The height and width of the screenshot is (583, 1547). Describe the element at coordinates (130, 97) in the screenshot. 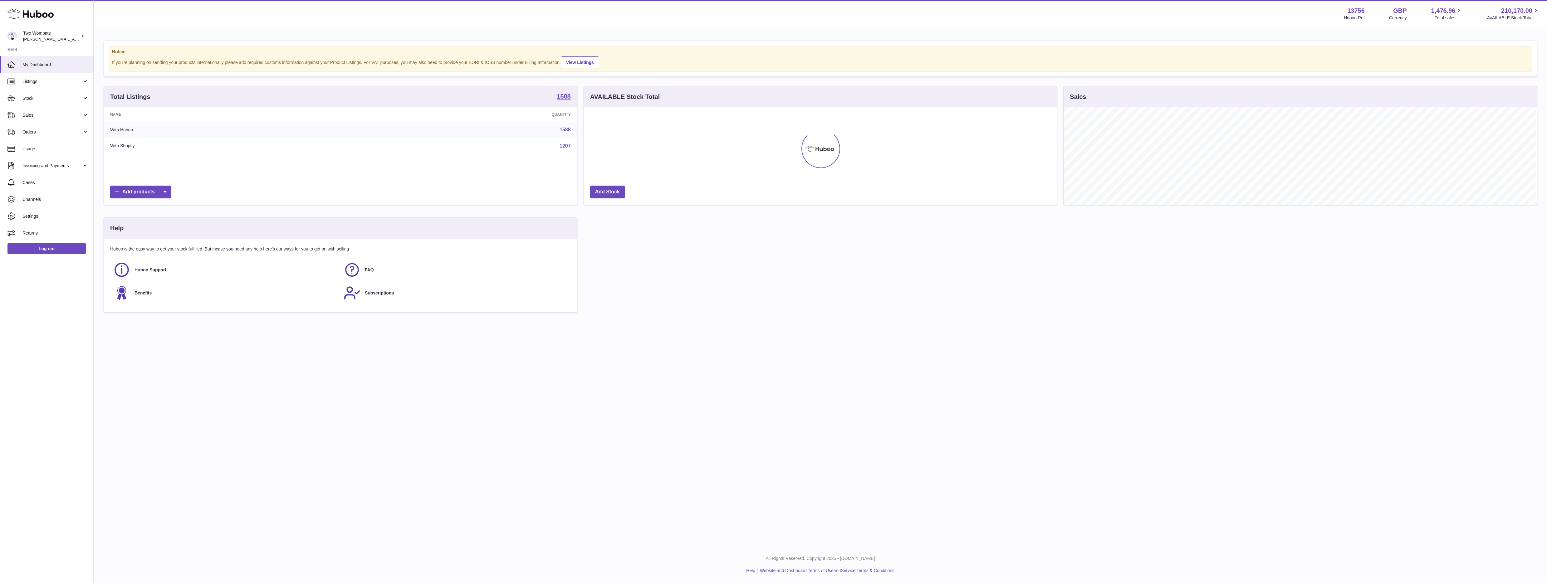

I see `h3: Total Listings` at that location.